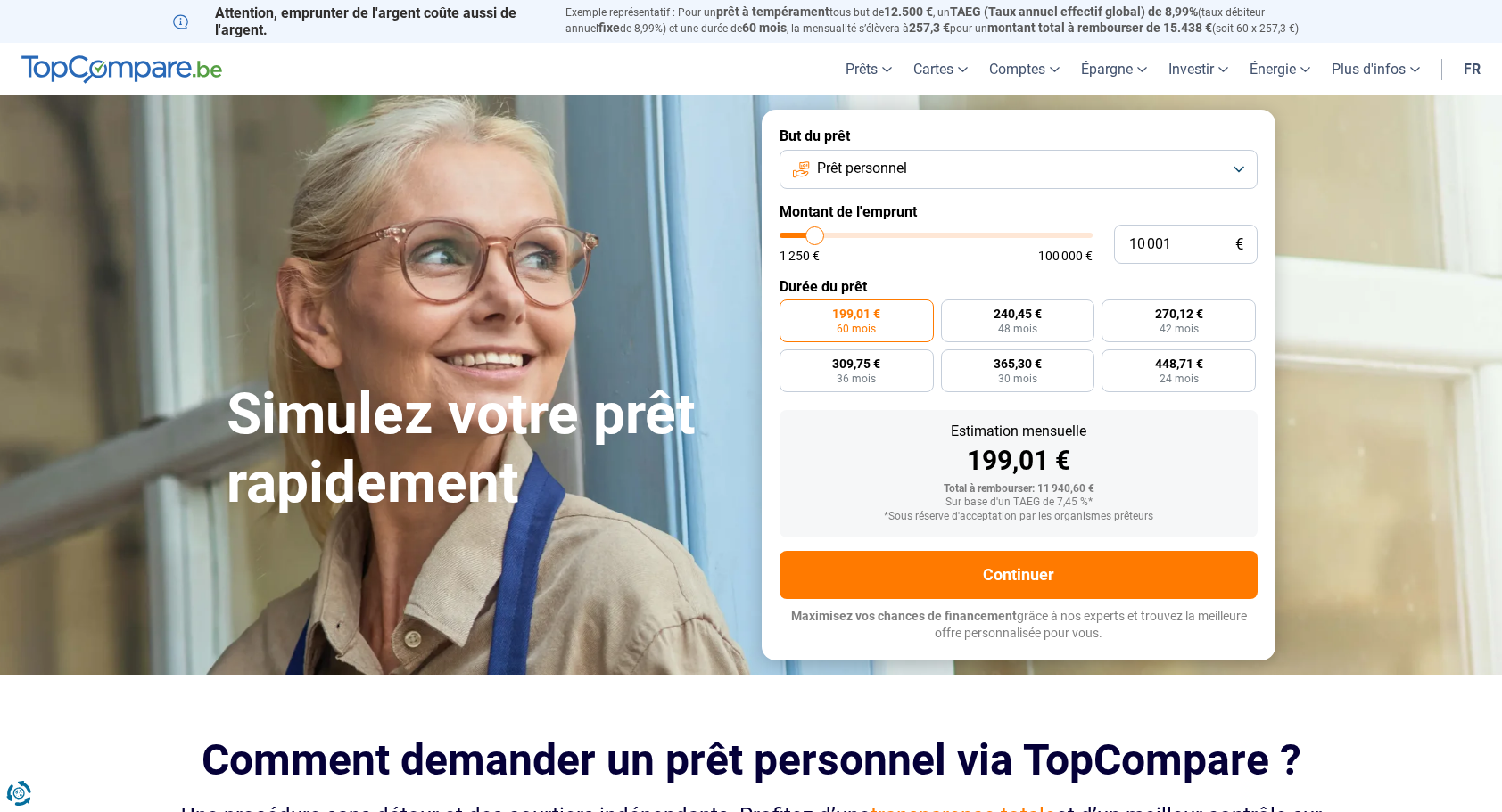  I want to click on span: 240,45 €, so click(1018, 314).